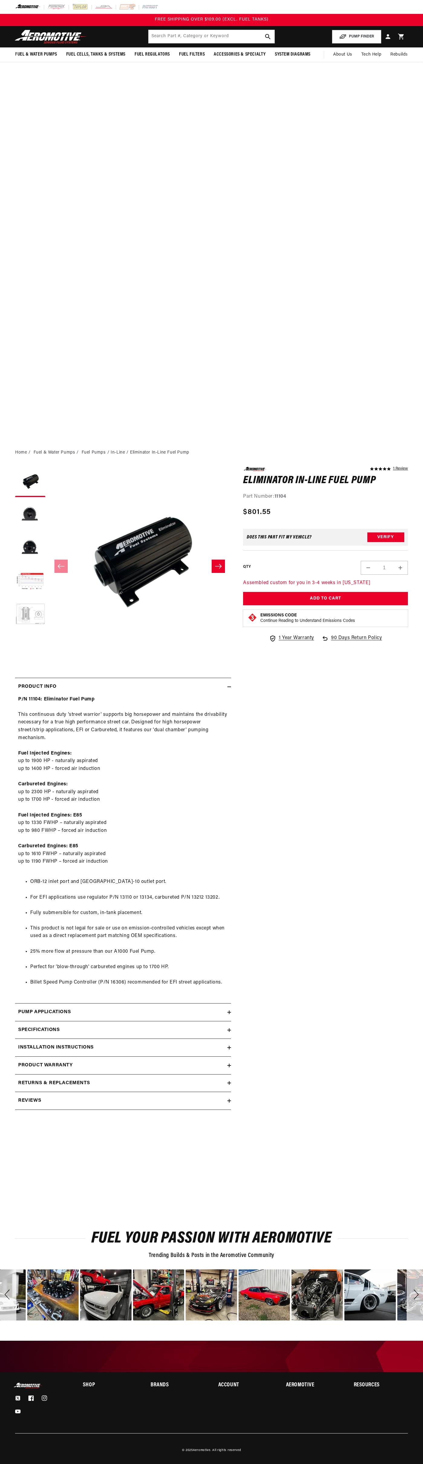 This screenshot has width=423, height=1464. Describe the element at coordinates (110, 1385) in the screenshot. I see `h2: Shop` at that location.